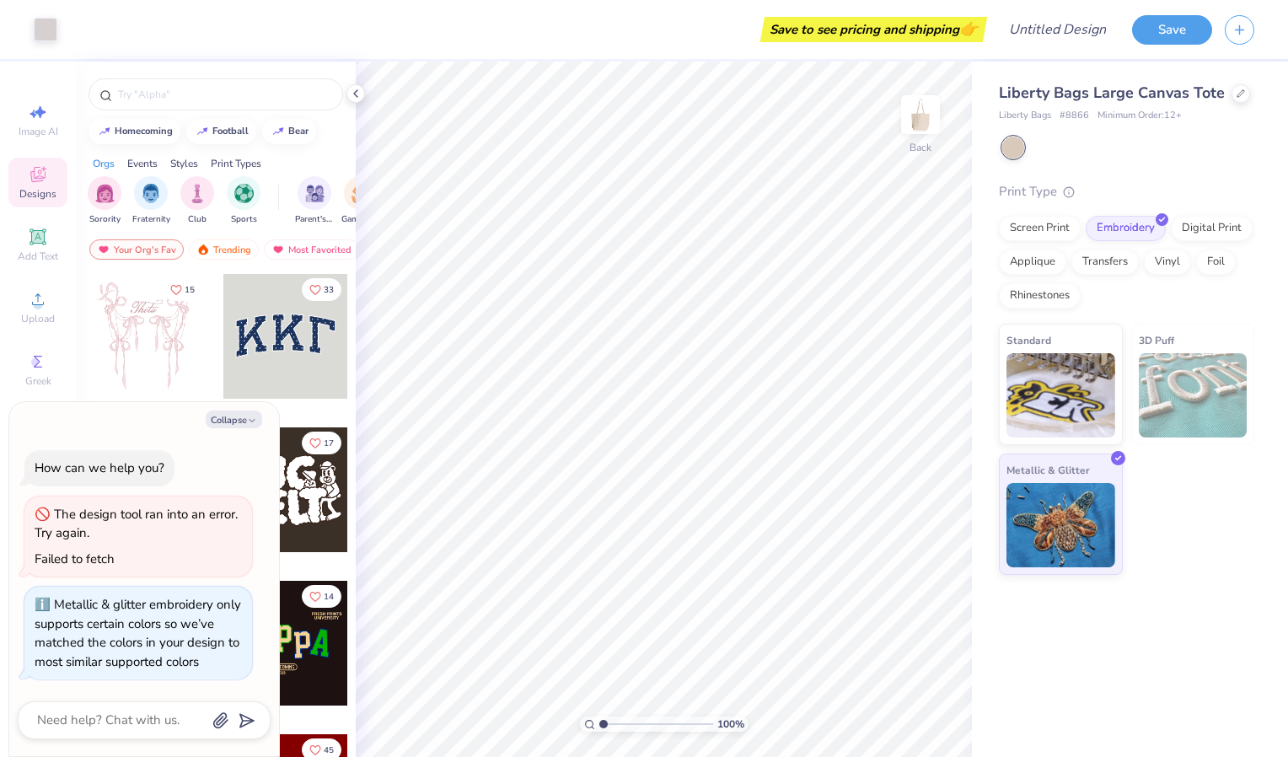 The width and height of the screenshot is (1288, 757). Describe the element at coordinates (74, 559) in the screenshot. I see `div: Failed to fetch` at that location.